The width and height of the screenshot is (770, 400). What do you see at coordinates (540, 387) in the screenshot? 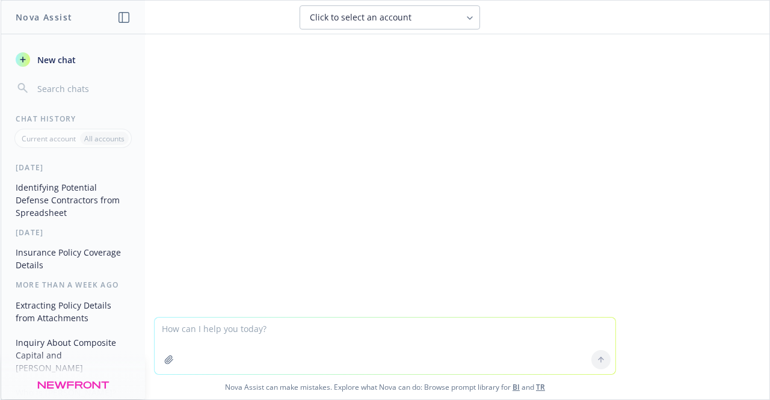
I see `a: TR` at bounding box center [540, 387].